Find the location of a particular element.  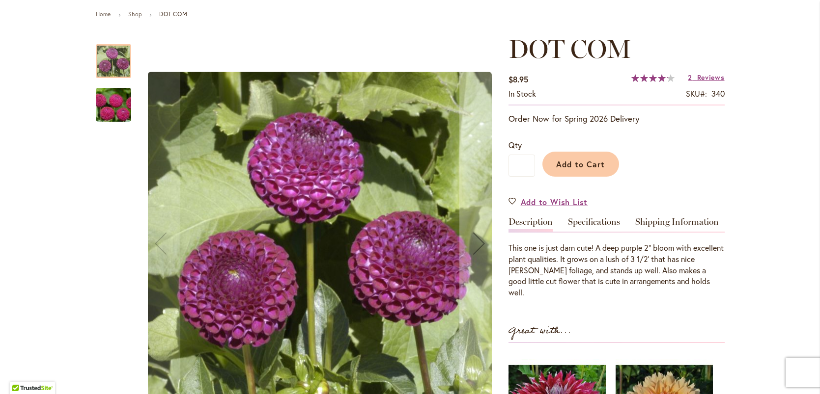

strong: DOT COM is located at coordinates (173, 14).